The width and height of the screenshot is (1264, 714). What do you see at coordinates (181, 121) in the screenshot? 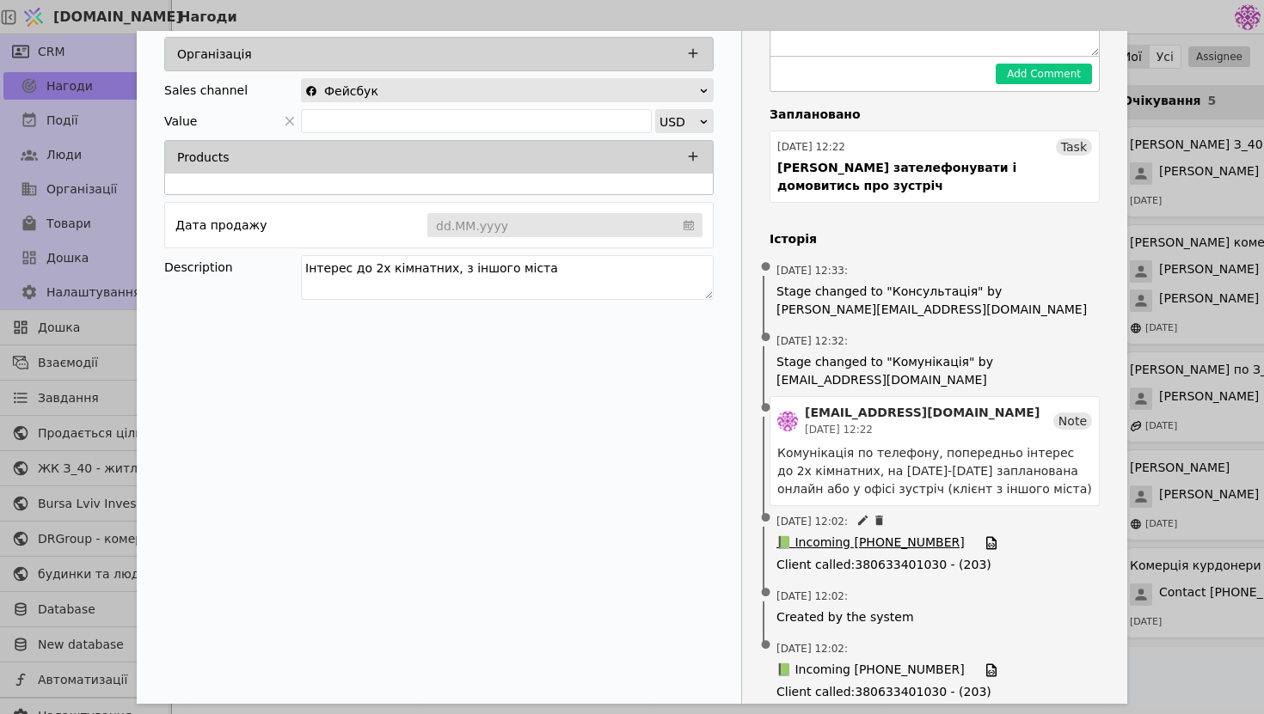
I see `span: Value` at bounding box center [181, 121].